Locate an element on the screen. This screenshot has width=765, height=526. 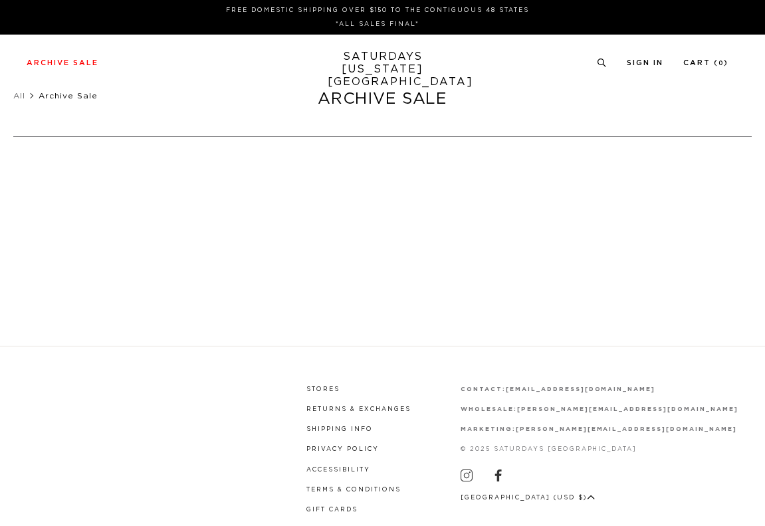
small: 0 is located at coordinates (721, 63).